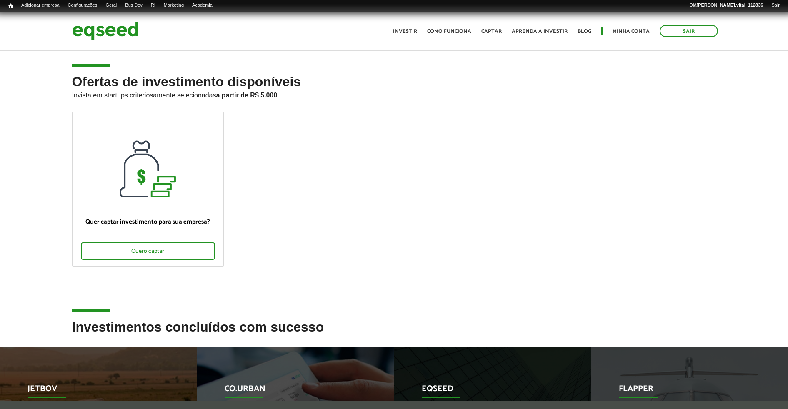  Describe the element at coordinates (134, 5) in the screenshot. I see `a: Bus Dev` at that location.